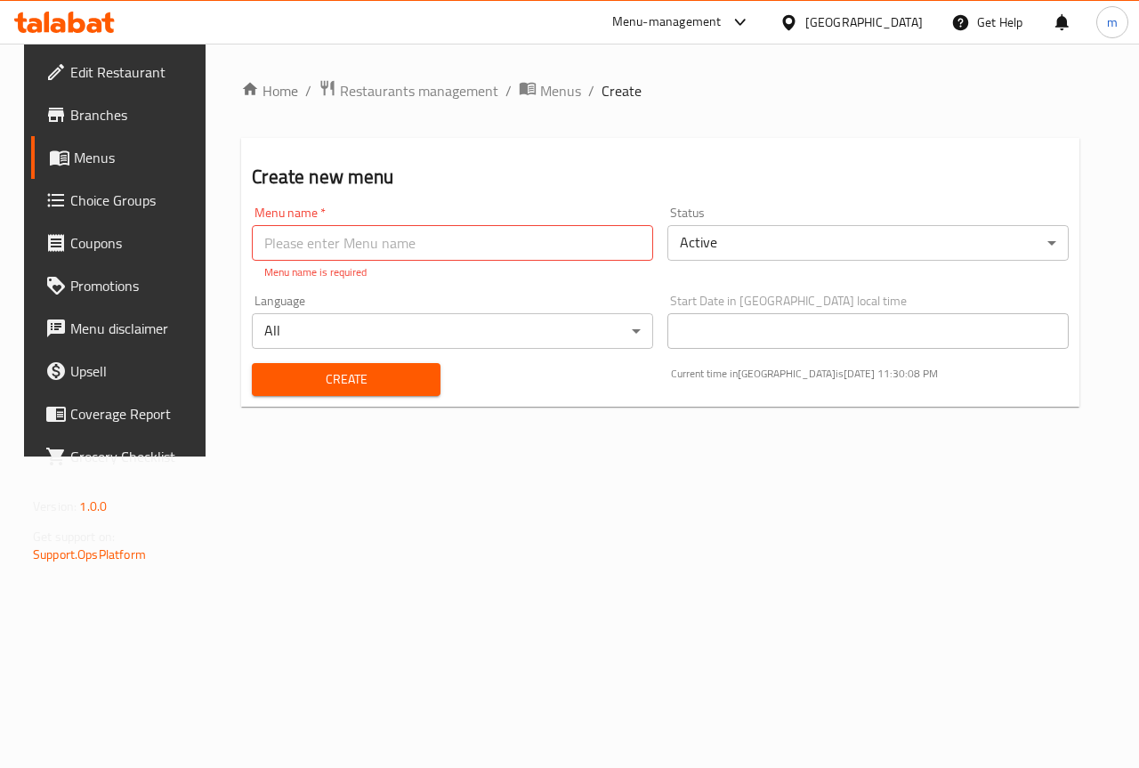  What do you see at coordinates (123, 200) in the screenshot?
I see `a: Choice Groups` at bounding box center [123, 200].